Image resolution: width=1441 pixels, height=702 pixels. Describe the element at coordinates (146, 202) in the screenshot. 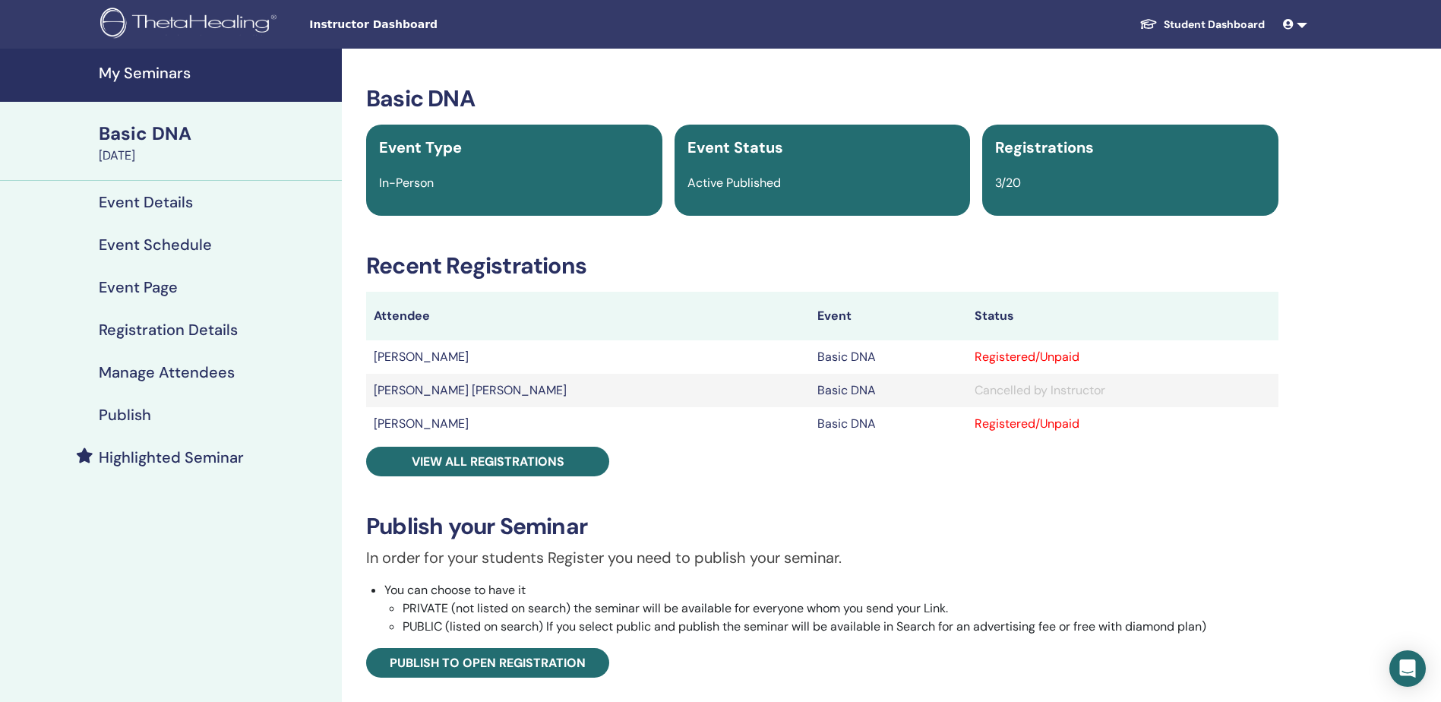

I see `h4: Event Details` at that location.